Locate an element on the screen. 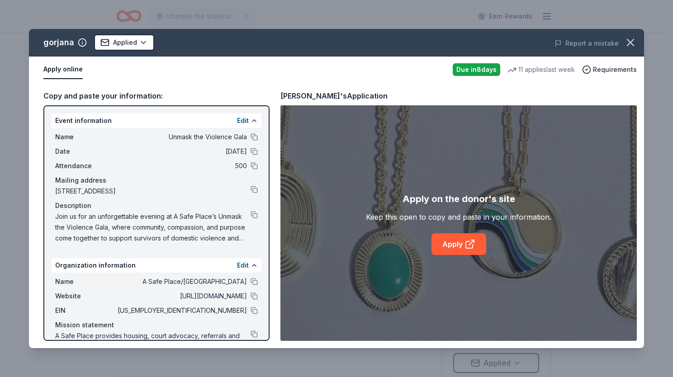  button: Apply online is located at coordinates (63, 70).